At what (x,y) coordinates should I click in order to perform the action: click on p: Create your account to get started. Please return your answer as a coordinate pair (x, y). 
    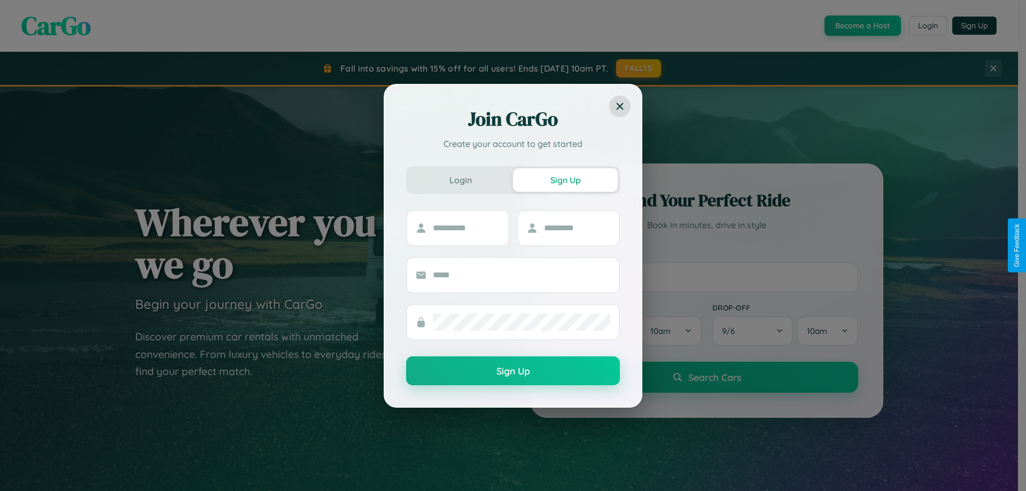
    Looking at the image, I should click on (513, 144).